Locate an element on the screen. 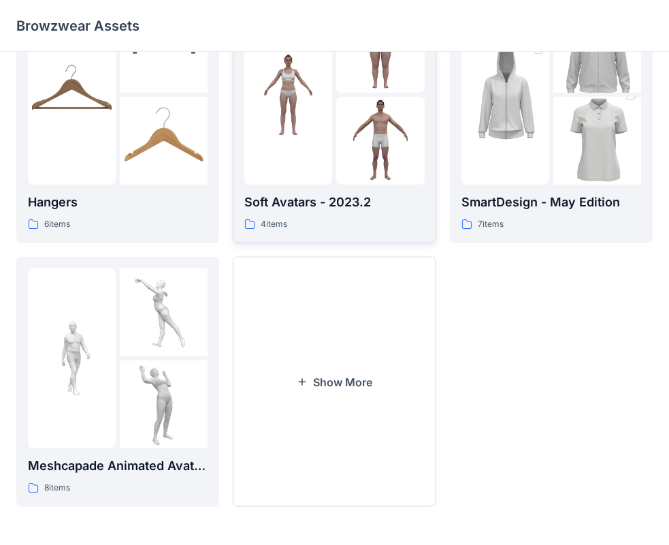  p: Hangers is located at coordinates (118, 202).